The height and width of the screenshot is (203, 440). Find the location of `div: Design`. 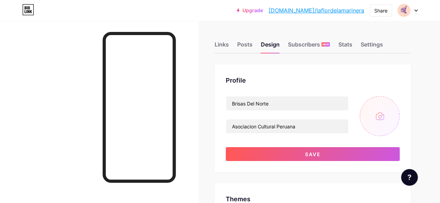

div: Design is located at coordinates (270, 47).